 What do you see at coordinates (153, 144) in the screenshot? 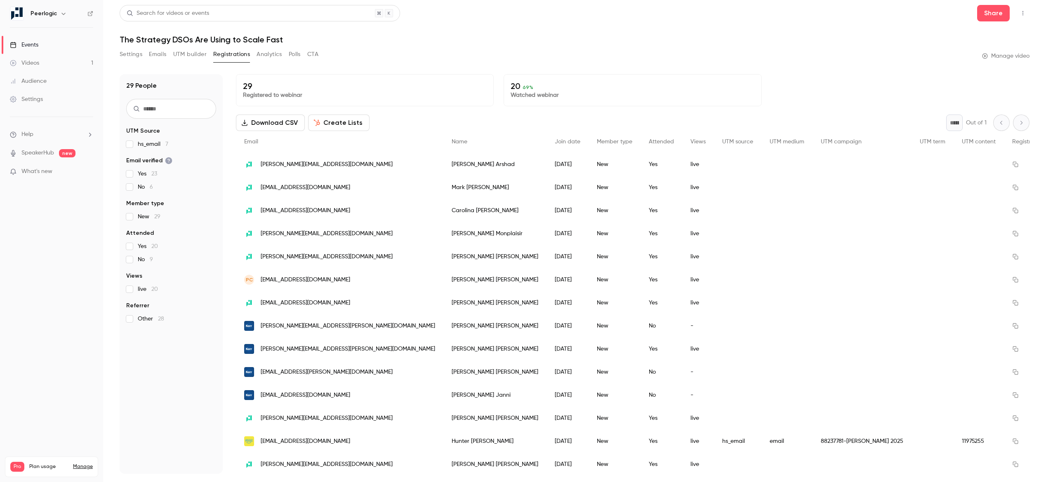
I see `span: hs_email` at bounding box center [153, 144].